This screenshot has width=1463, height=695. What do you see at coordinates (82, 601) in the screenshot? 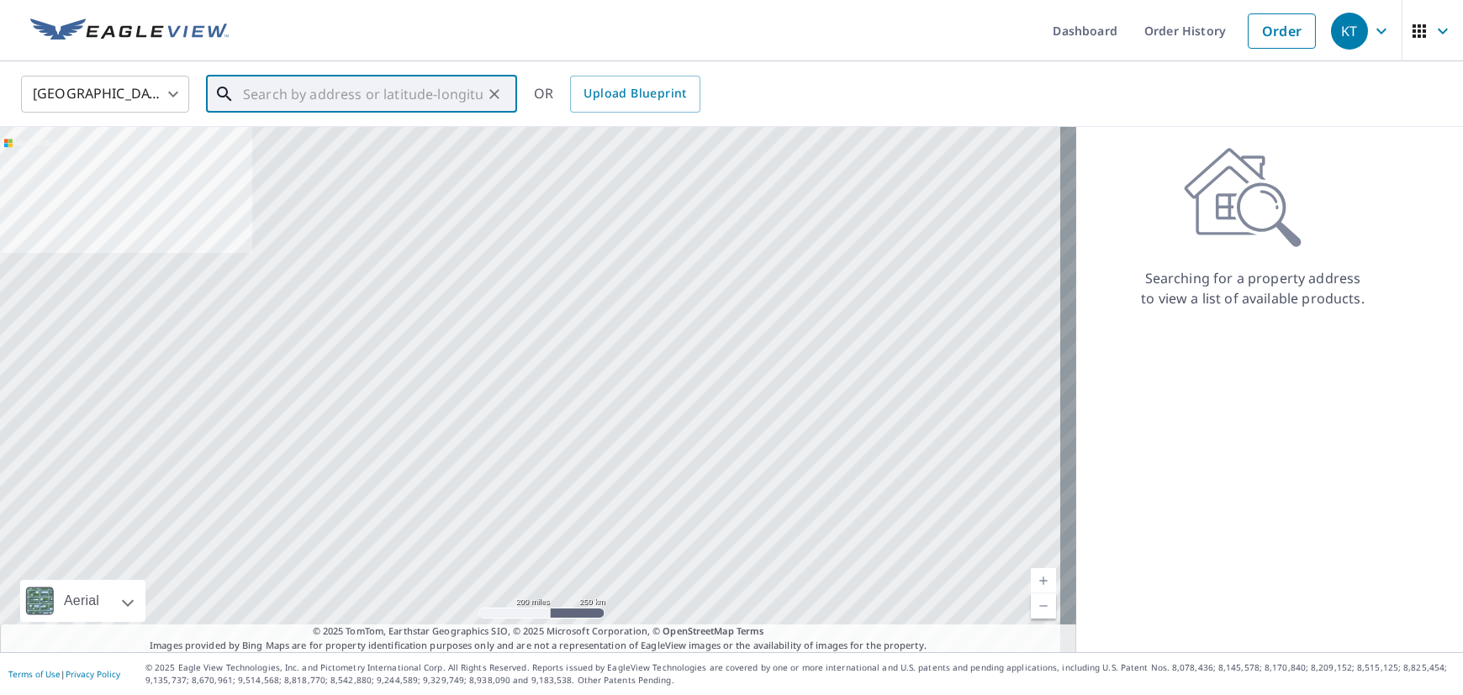
I see `div: Aerial` at bounding box center [82, 601].